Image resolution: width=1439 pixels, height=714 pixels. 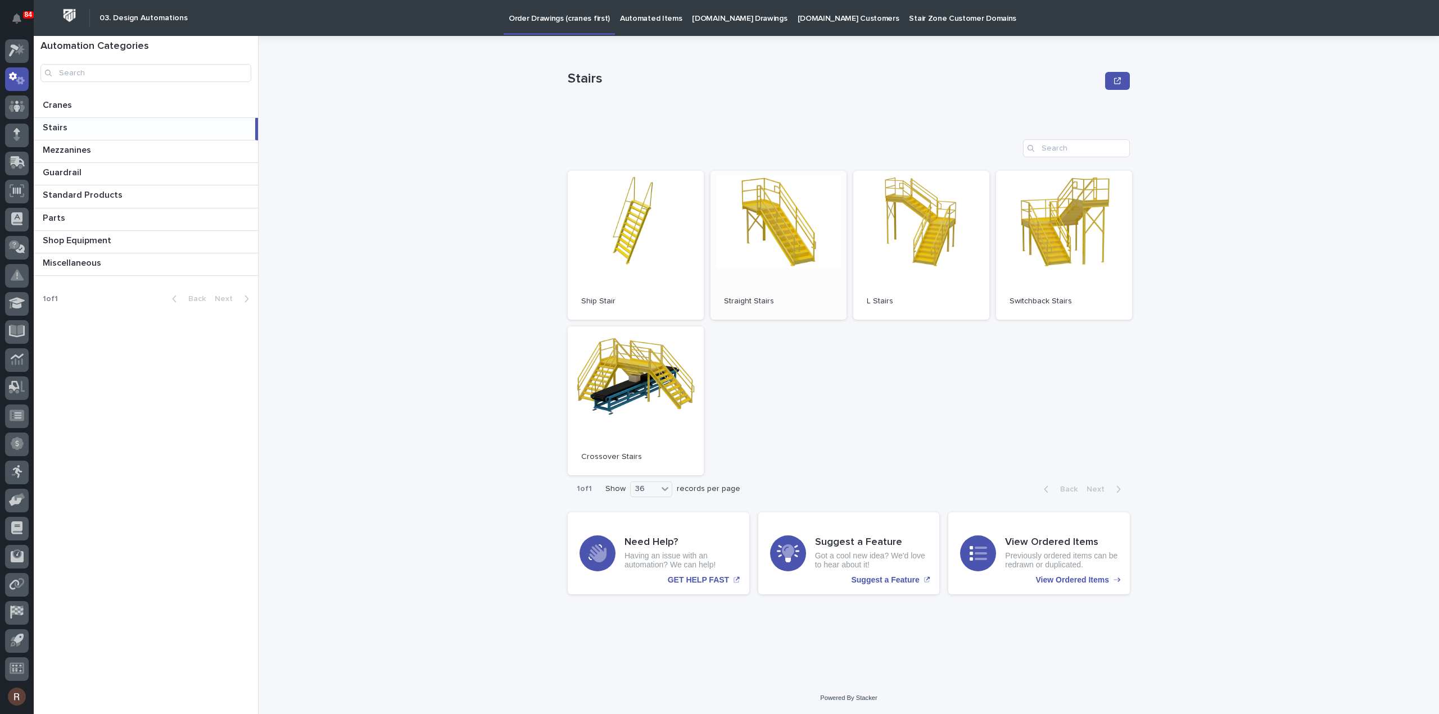 I want to click on p: Show, so click(x=615, y=489).